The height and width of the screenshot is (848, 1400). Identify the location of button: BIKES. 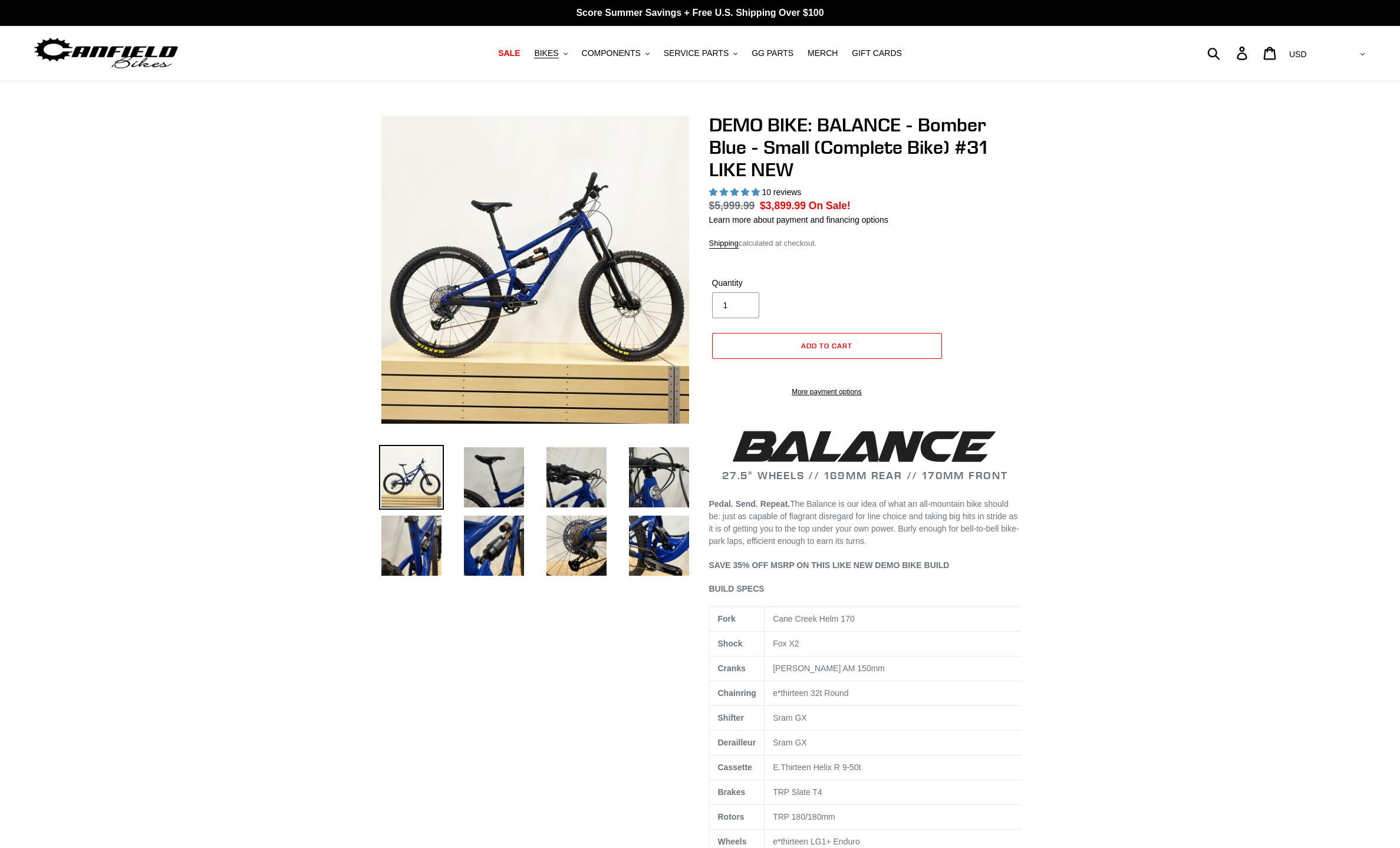
(551, 53).